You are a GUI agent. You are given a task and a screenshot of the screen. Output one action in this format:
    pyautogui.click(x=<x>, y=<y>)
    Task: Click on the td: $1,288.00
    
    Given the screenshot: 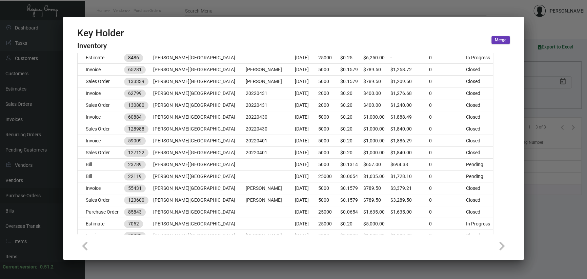 What is the action you would take?
    pyautogui.click(x=410, y=236)
    